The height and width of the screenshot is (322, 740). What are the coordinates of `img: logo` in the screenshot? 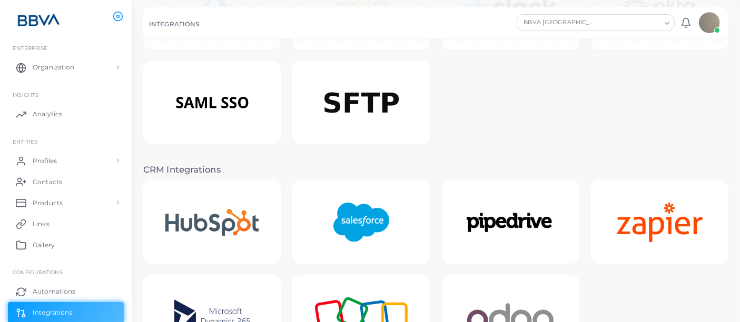 It's located at (38, 19).